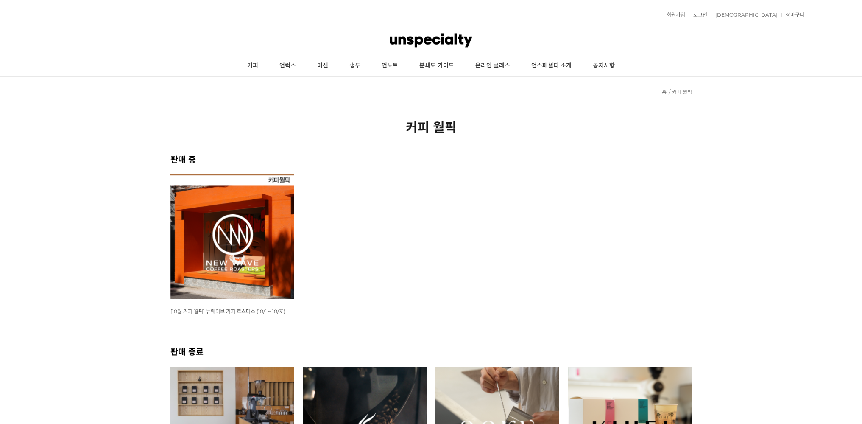  What do you see at coordinates (682, 92) in the screenshot?
I see `a: 커피 월픽` at bounding box center [682, 92].